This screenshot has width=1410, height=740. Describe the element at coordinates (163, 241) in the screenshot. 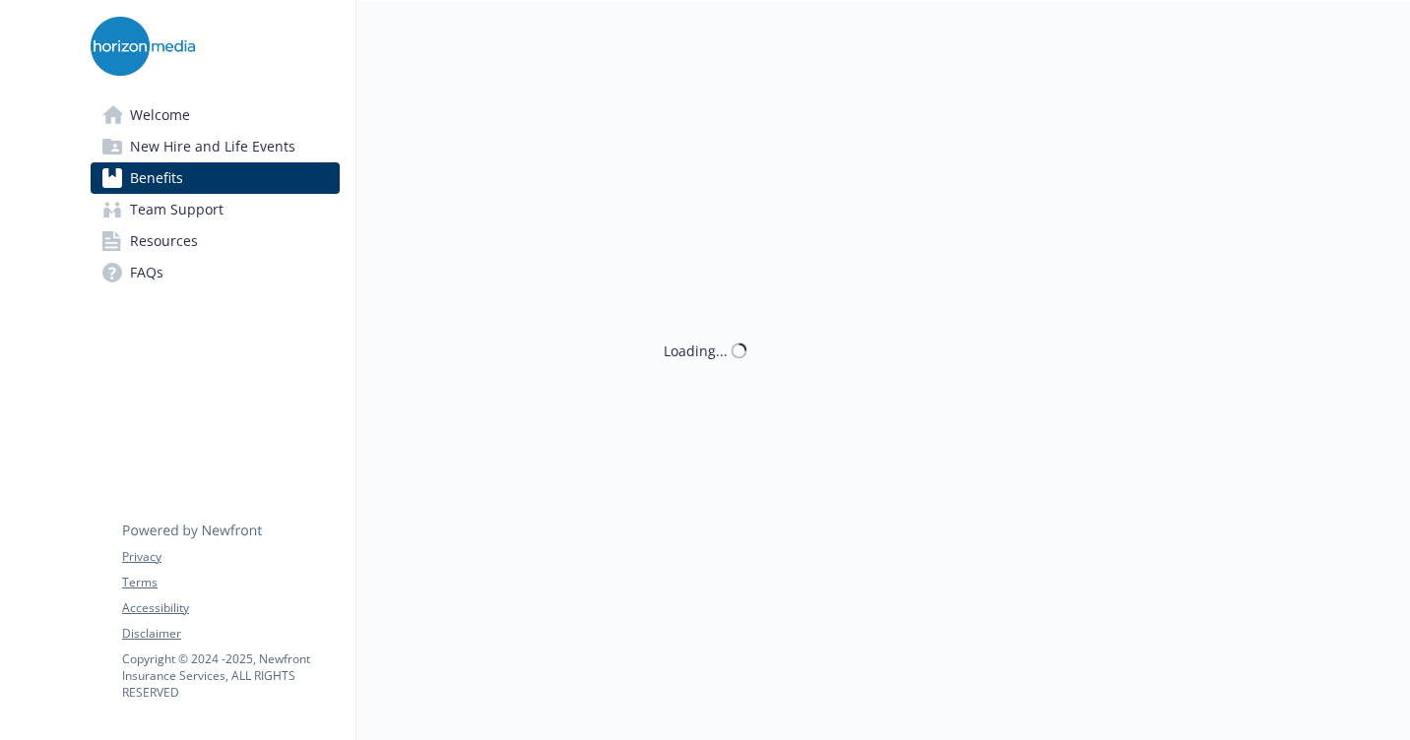

I see `span: Resources` at that location.